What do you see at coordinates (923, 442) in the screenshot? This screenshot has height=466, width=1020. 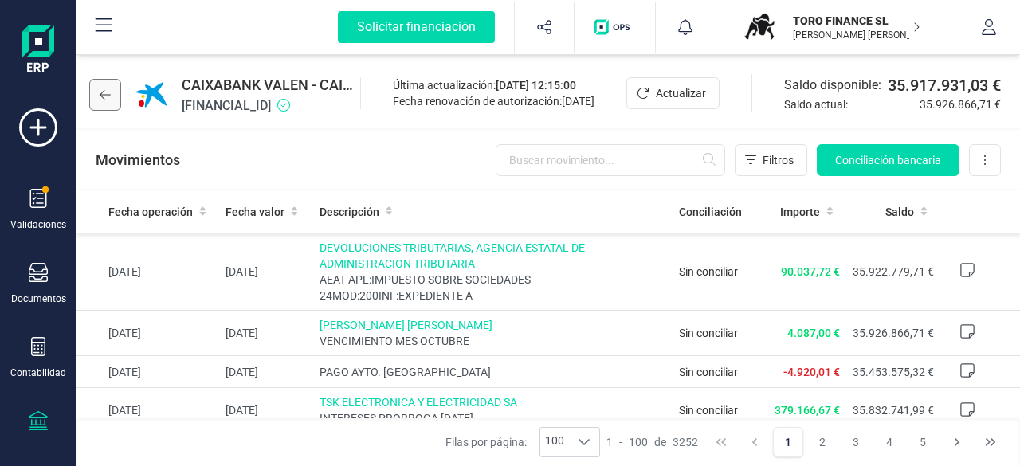 I see `button: Page 5` at bounding box center [923, 442].